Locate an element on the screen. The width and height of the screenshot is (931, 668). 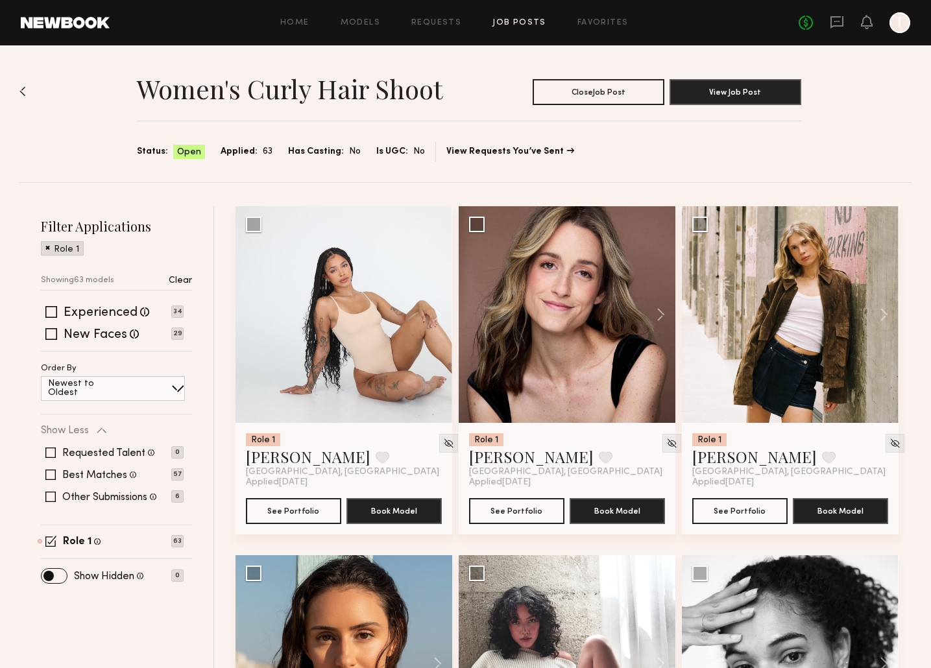
label: Requested Talent is located at coordinates (104, 453).